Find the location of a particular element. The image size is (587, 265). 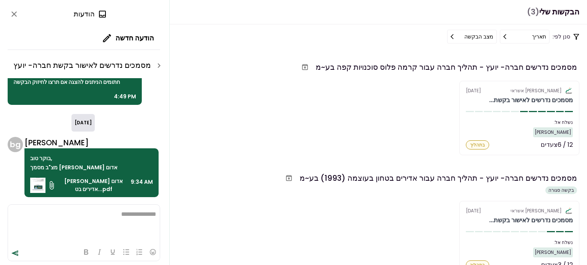

body: Rich Text Area. Press ALT-0 for help. is located at coordinates (76, 10).